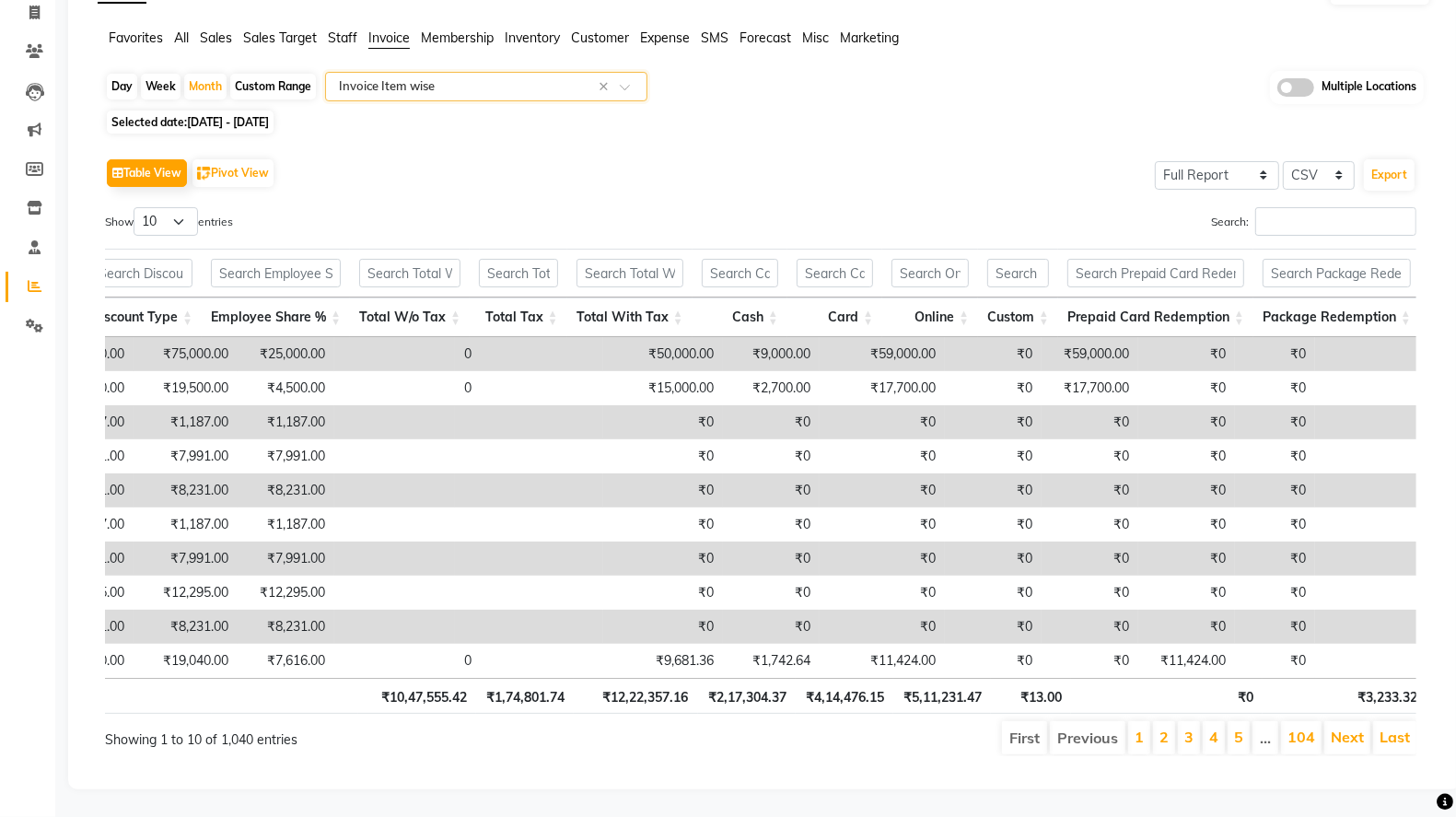 This screenshot has height=817, width=1456. I want to click on td: ₹19,040.00, so click(185, 661).